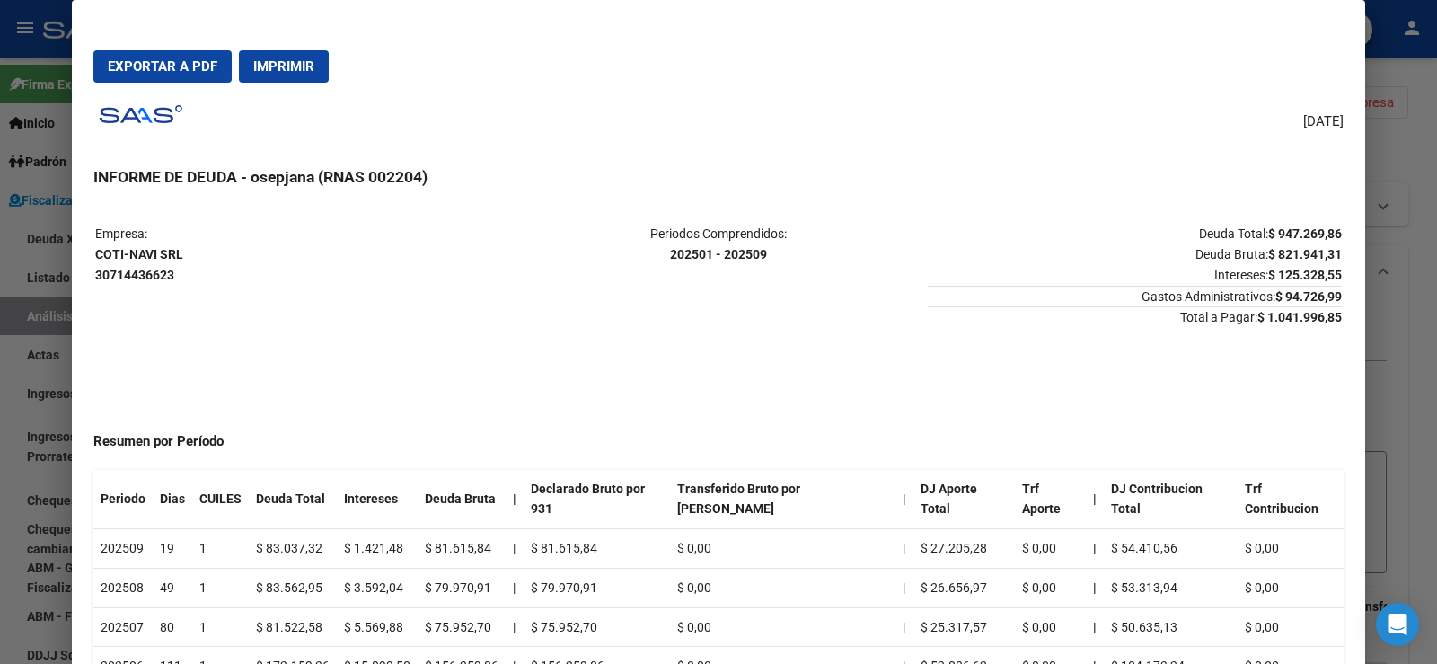  Describe the element at coordinates (1305, 233) in the screenshot. I see `strong: $ 947.269,86` at that location.